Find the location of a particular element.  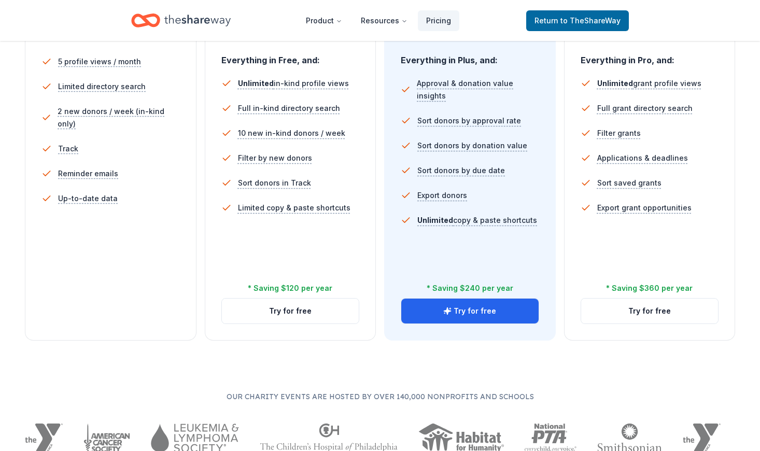

div: Everything in Plus, and: is located at coordinates (470, 56).